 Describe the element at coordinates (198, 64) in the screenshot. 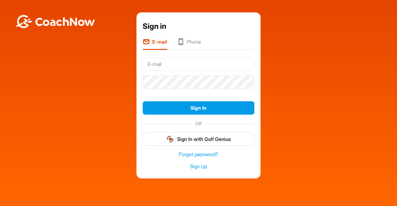

I see `input: E-mail` at that location.